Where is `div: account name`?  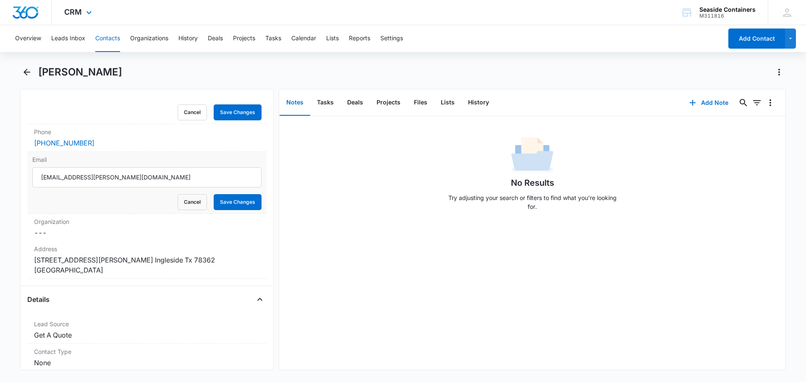 div: account name is located at coordinates (727, 10).